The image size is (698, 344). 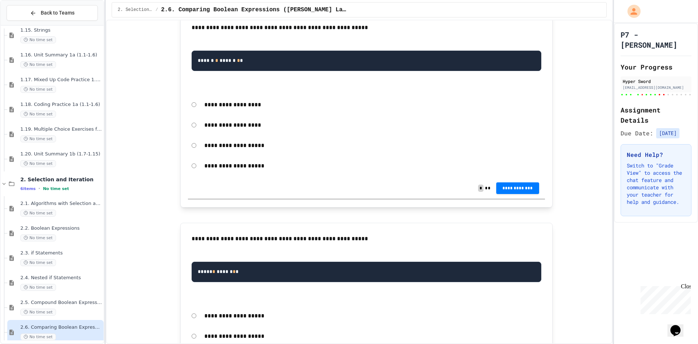 I want to click on span: 2.2. Boolean Expressions, so click(x=61, y=228).